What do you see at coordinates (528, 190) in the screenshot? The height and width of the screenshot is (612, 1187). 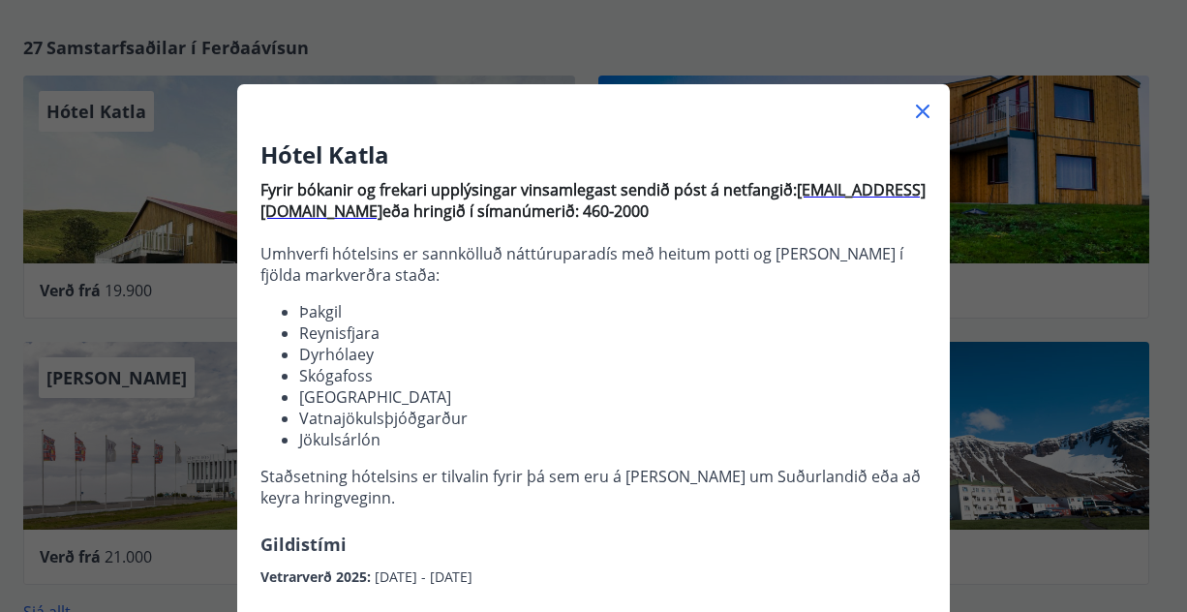 I see `strong: Fyrir bókanir og frekari upplýsingar vinsamlegast sendið póst á netfangið:` at bounding box center [528, 190].